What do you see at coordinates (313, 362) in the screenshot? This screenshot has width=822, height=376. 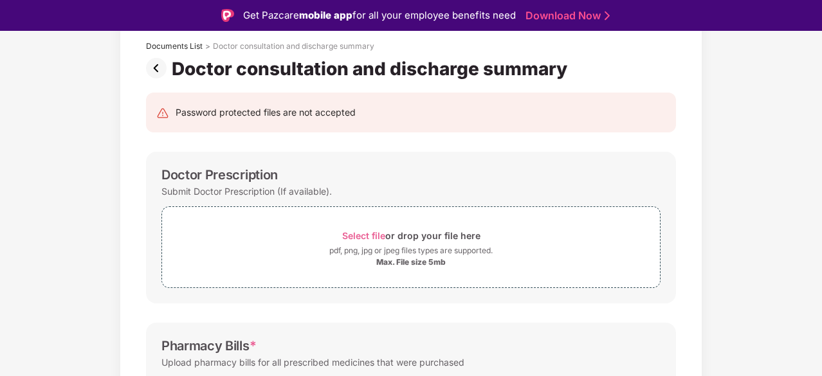 I see `div: Upload pharmacy bills for all prescribed medicines that were purchased` at bounding box center [313, 362].